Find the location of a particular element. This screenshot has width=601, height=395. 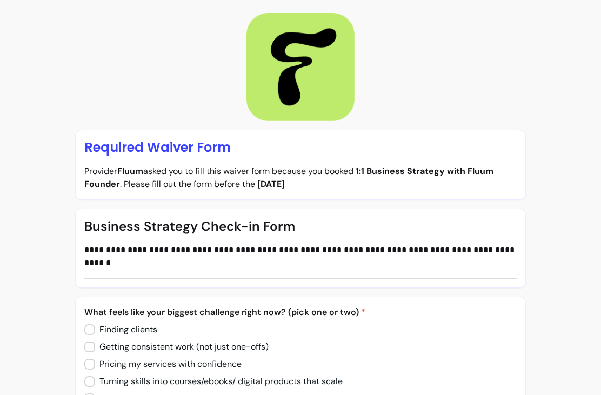

b: Fluum is located at coordinates (130, 171).